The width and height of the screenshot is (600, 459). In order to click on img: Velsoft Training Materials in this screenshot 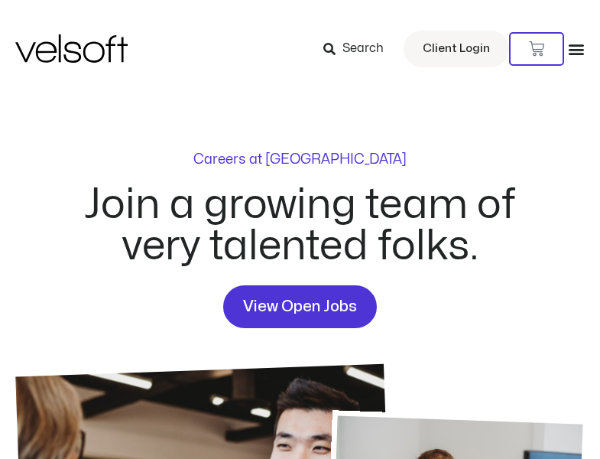, I will do `click(71, 48)`.